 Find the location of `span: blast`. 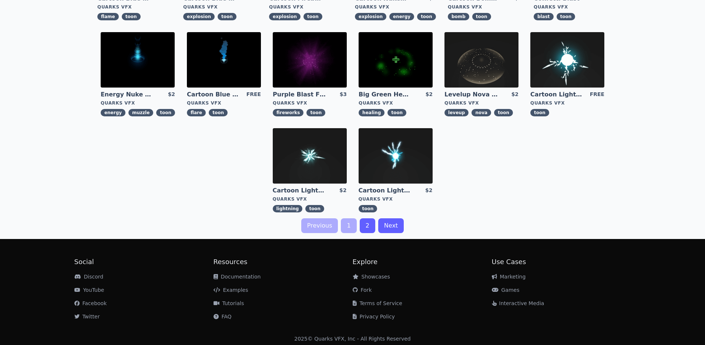

span: blast is located at coordinates (543, 17).